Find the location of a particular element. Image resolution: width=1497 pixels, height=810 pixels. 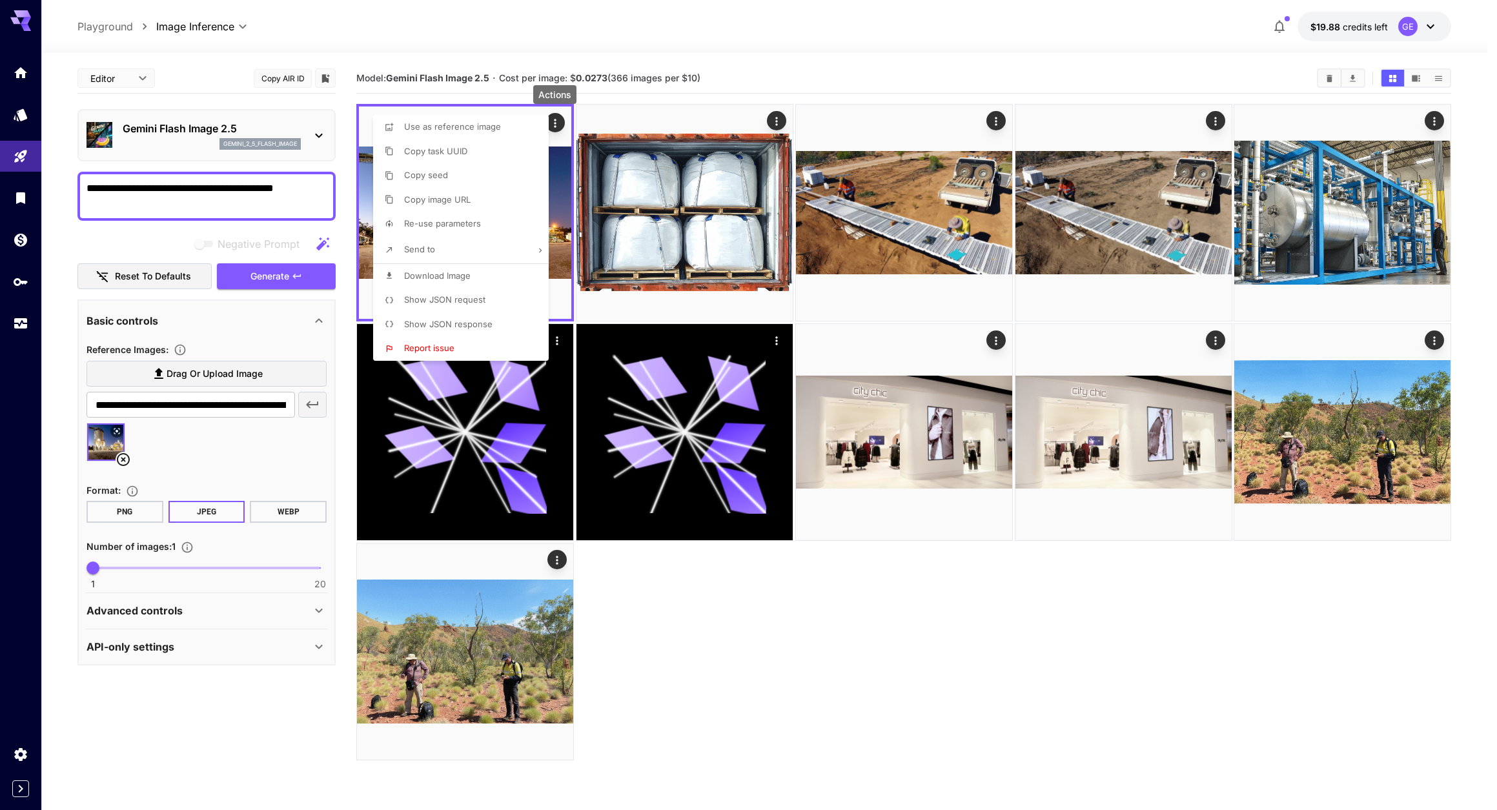

span: Report issue is located at coordinates (429, 348).